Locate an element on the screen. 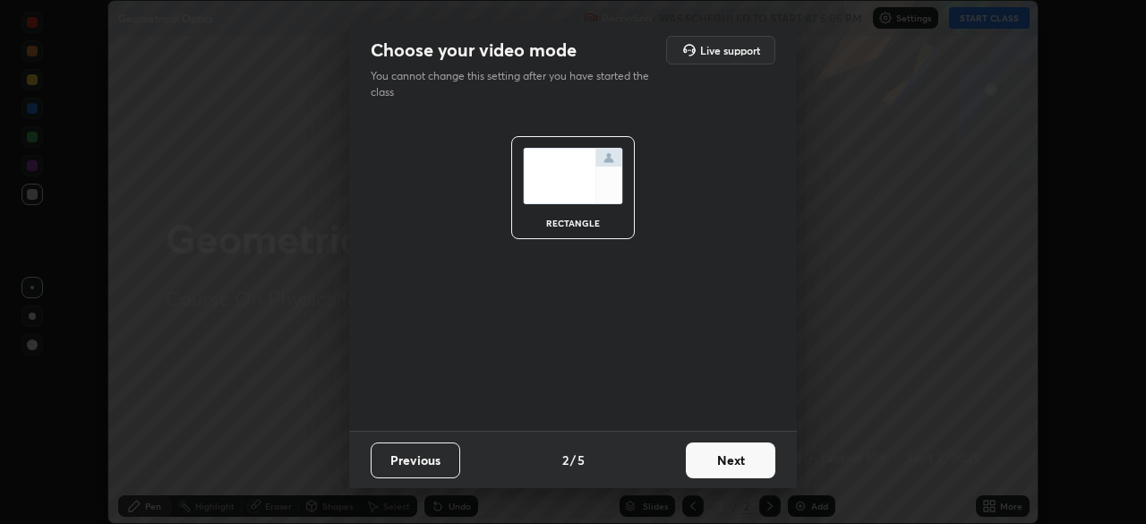 The image size is (1146, 524). button: Next is located at coordinates (730, 460).